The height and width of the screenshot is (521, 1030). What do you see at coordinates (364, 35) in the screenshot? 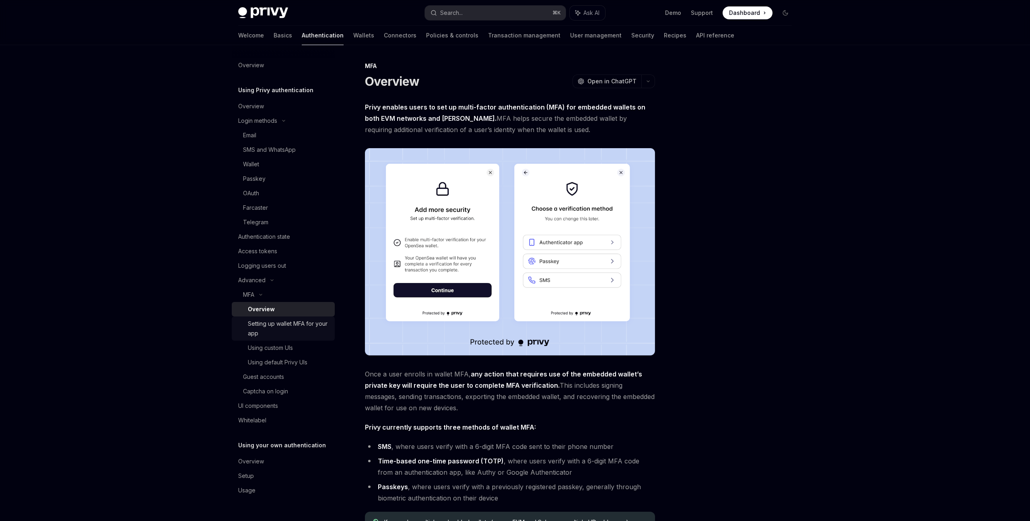
I see `a: Wallets` at bounding box center [364, 35].